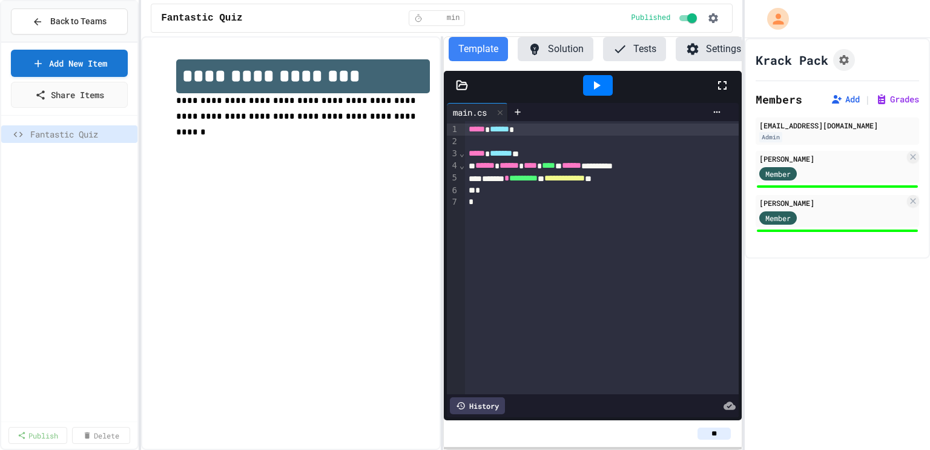 The image size is (930, 450). I want to click on button: Settings, so click(714, 49).